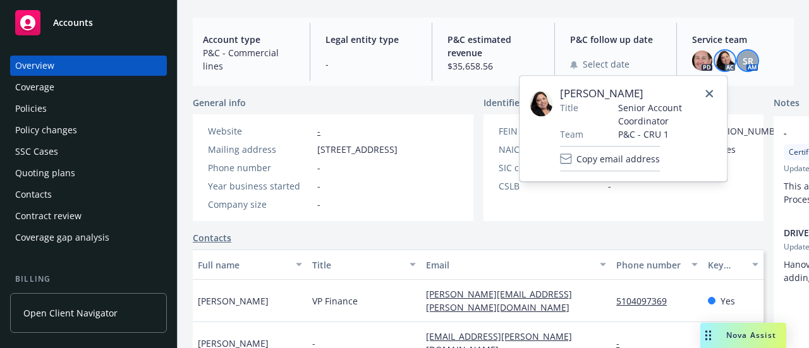 The width and height of the screenshot is (809, 348). Describe the element at coordinates (35, 66) in the screenshot. I see `div: Overview` at that location.